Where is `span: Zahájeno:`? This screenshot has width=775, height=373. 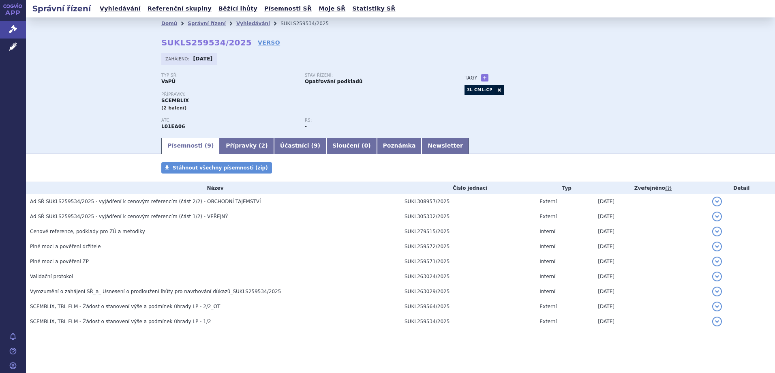 span: Zahájeno: is located at coordinates (178, 59).